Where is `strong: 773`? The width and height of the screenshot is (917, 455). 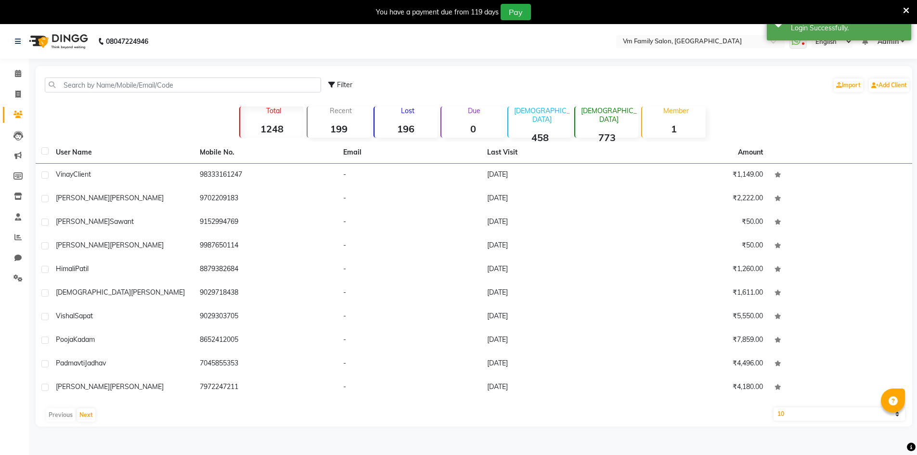
strong: 773 is located at coordinates (607, 137).